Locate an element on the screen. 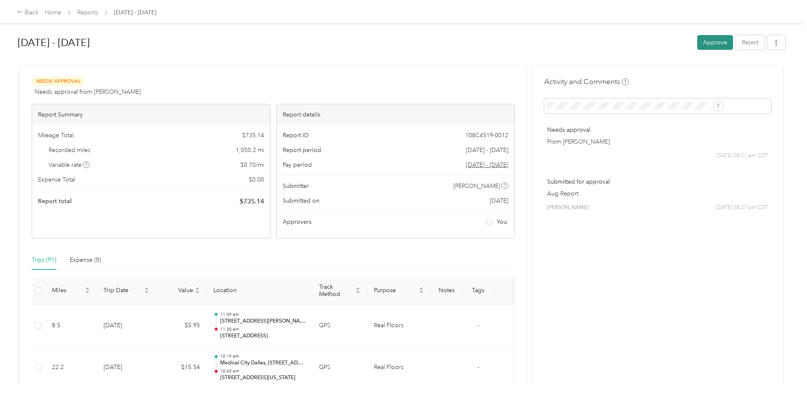 This screenshot has height=399, width=807. span: Recorded miles is located at coordinates (69, 150).